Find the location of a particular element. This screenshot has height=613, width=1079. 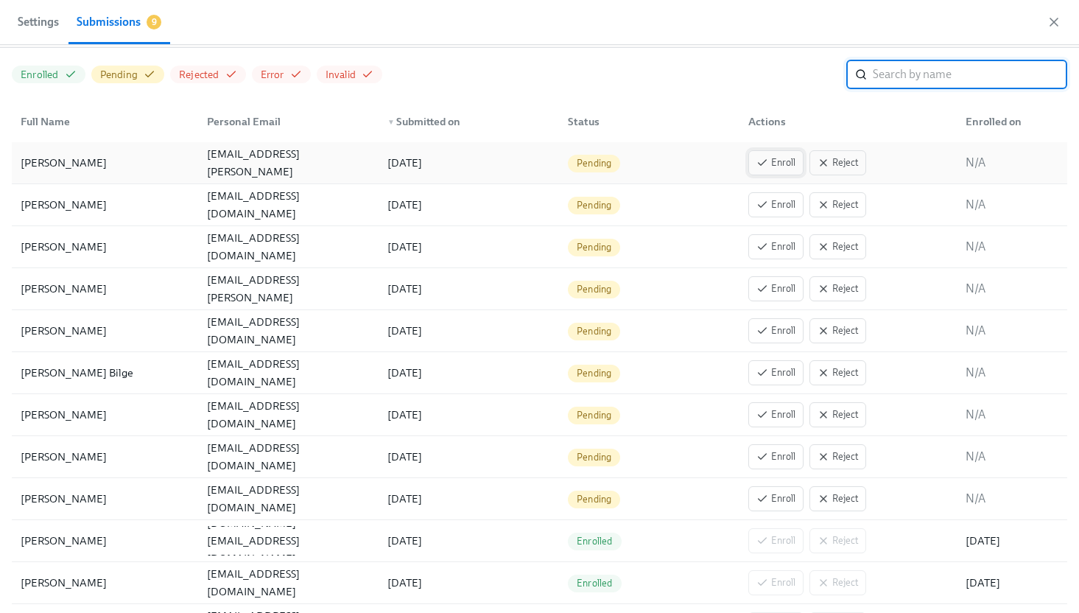

span: Settings is located at coordinates (38, 22).